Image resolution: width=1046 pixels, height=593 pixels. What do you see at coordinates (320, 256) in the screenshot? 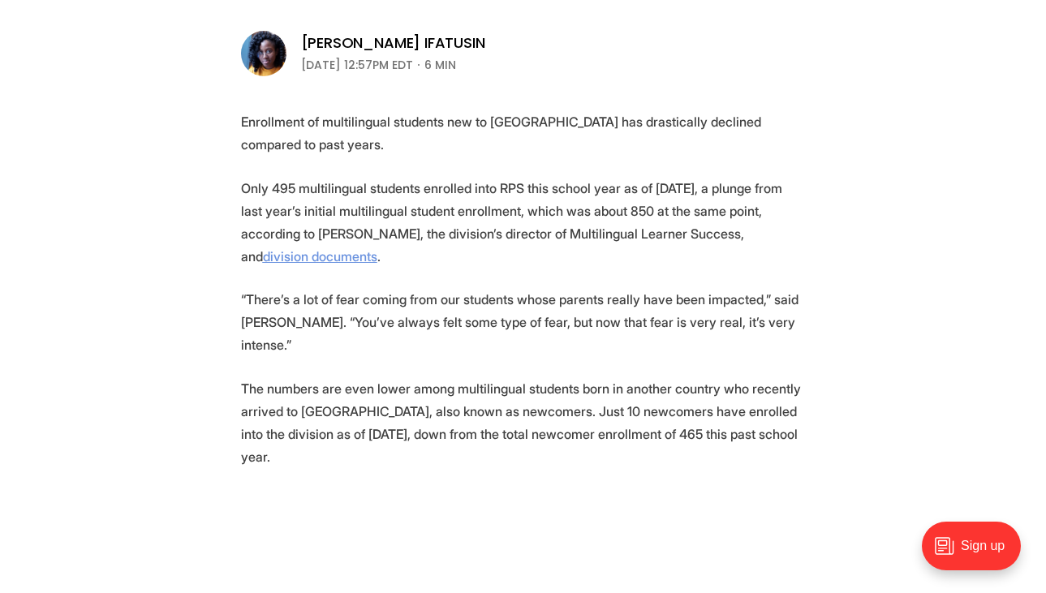
I see `a: division documents` at bounding box center [320, 256].